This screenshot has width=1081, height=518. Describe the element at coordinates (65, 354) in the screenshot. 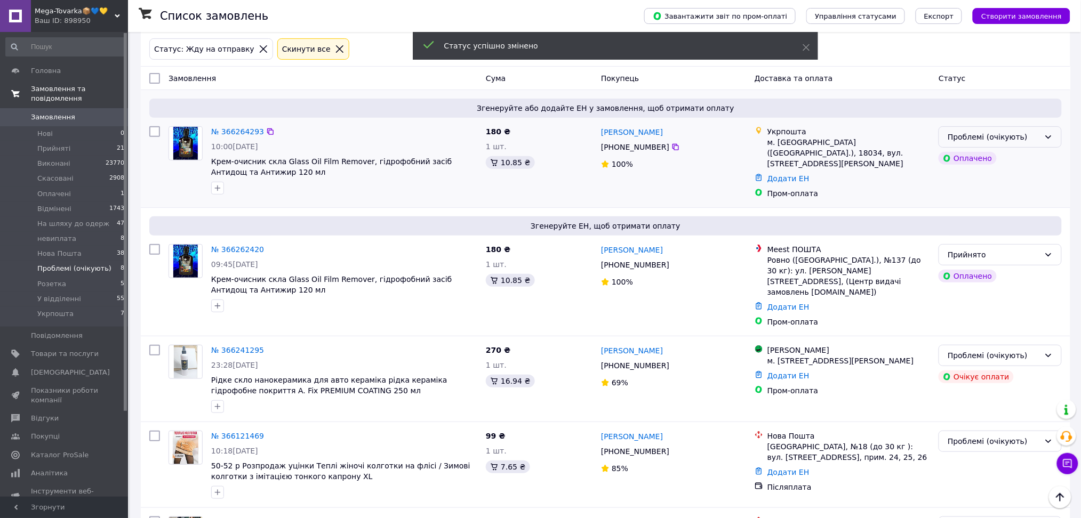

I see `span: Товари та послуги` at that location.